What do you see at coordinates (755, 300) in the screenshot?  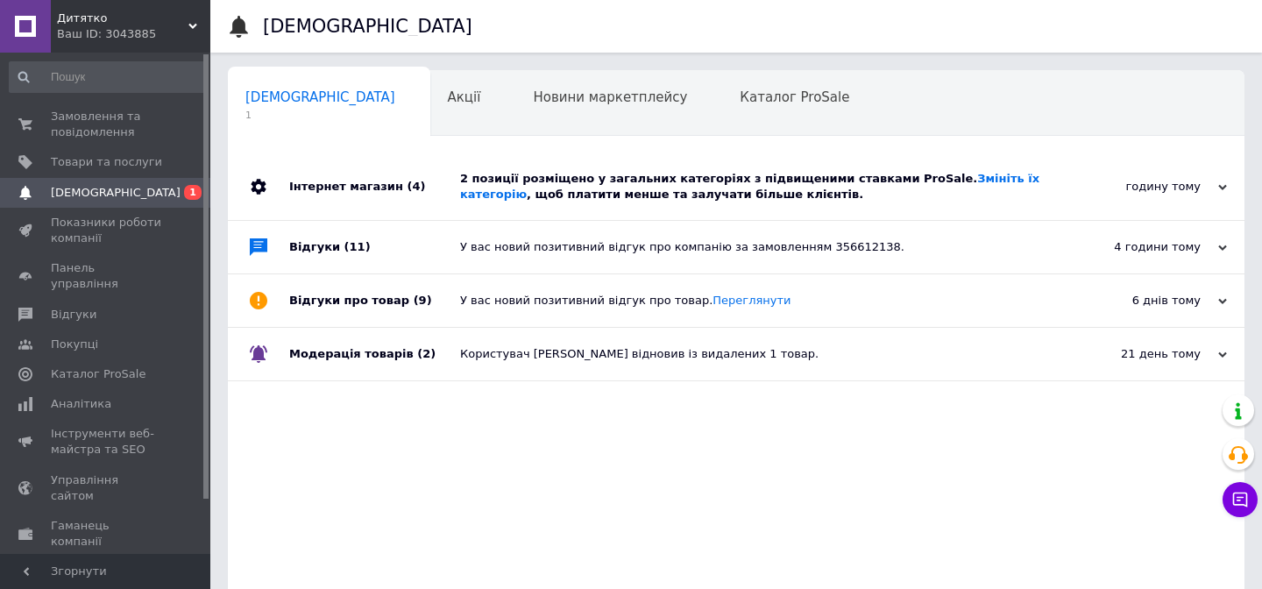 I see `div: У вас новий позитивний відгук про товар.` at bounding box center [755, 300].